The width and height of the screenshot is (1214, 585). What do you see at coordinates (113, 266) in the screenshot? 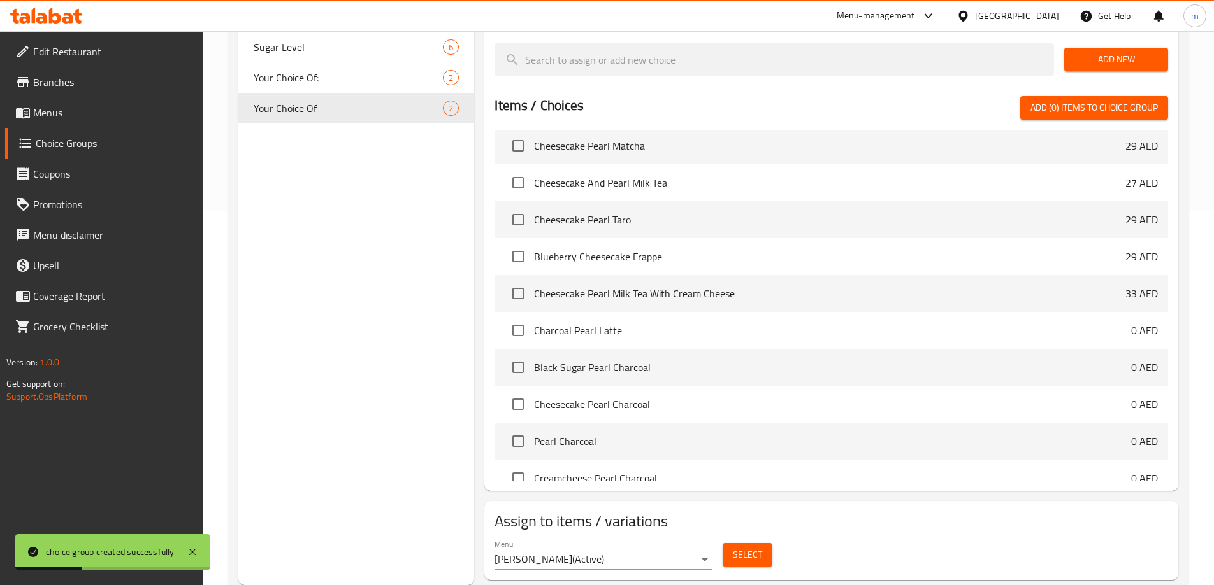
I see `span: Upsell` at bounding box center [113, 266].